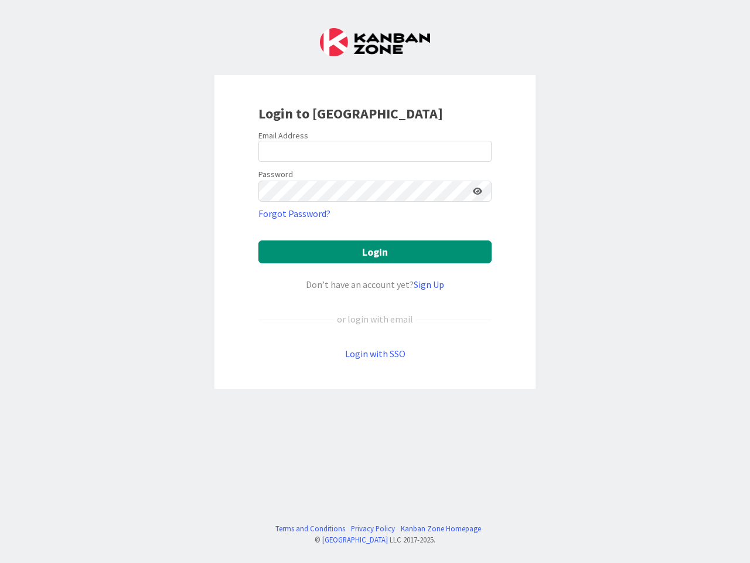 The height and width of the screenshot is (563, 750). Describe the element at coordinates (275, 174) in the screenshot. I see `label: Password` at that location.